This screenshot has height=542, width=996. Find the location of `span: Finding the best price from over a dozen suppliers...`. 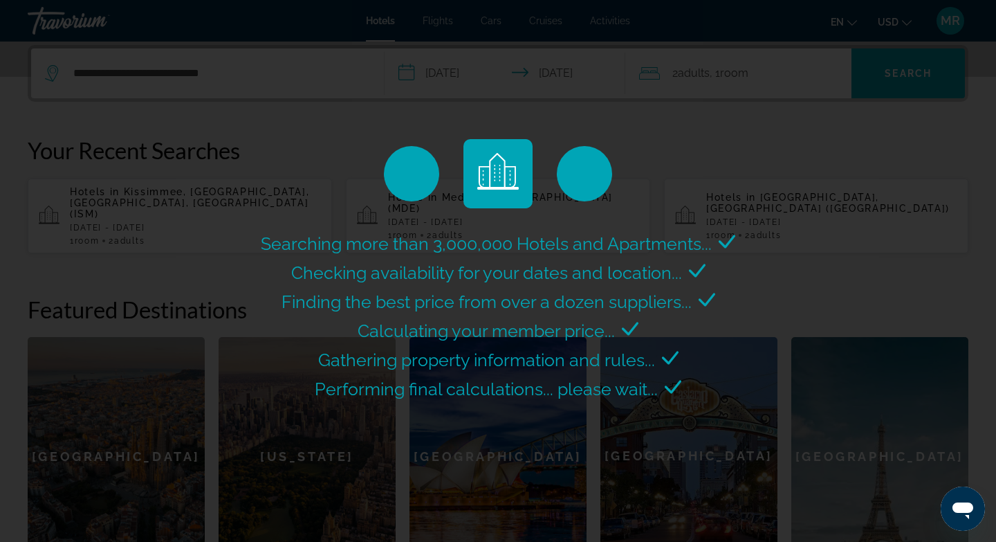

span: Finding the best price from over a dozen suppliers... is located at coordinates (486, 302).